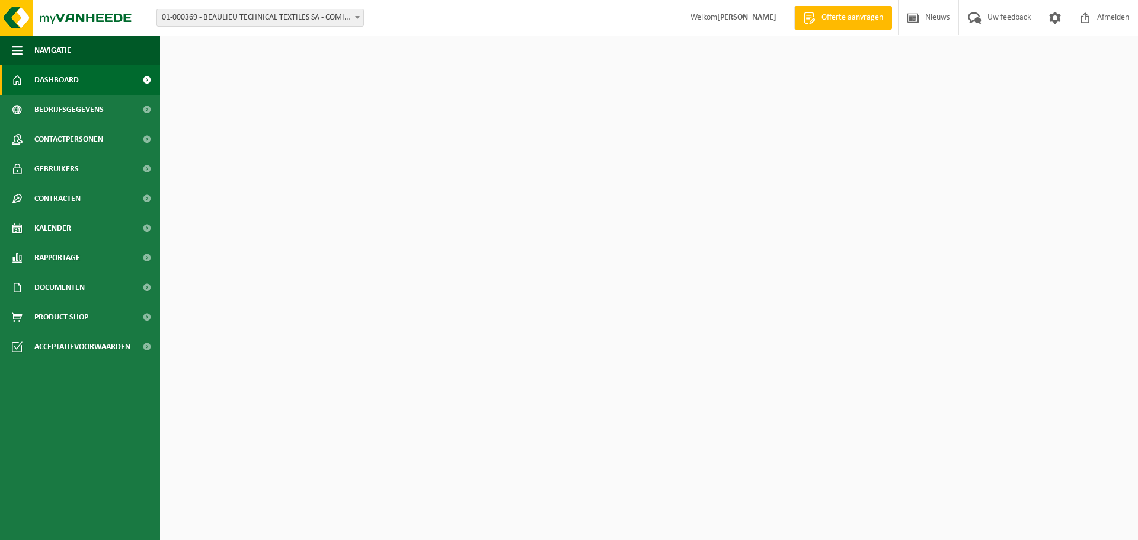  What do you see at coordinates (53, 228) in the screenshot?
I see `span: Kalender` at bounding box center [53, 228].